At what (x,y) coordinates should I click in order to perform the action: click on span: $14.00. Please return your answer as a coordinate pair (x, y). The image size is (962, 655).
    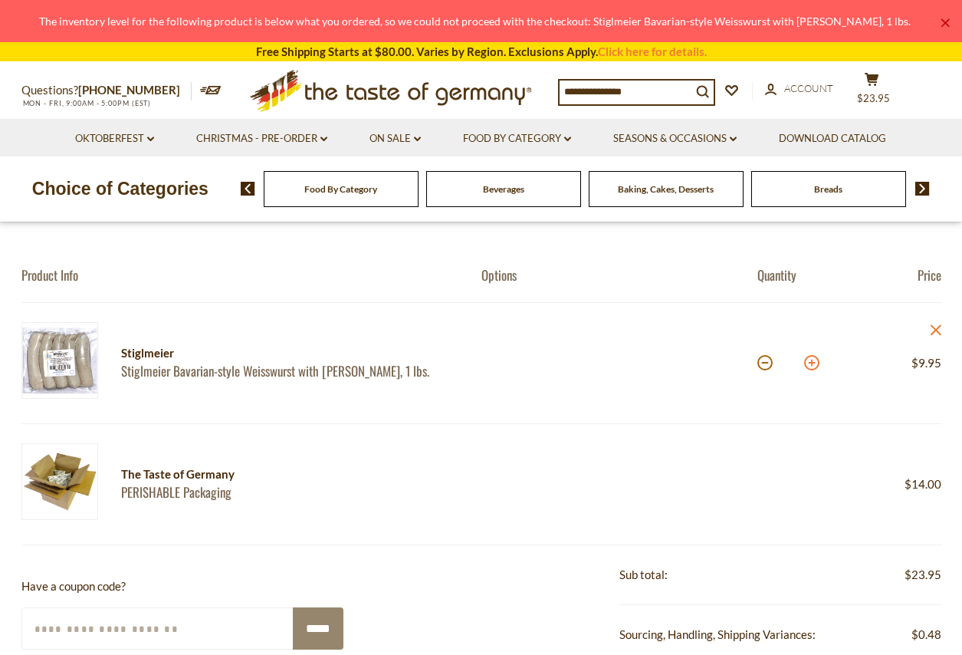
    Looking at the image, I should click on (923, 484).